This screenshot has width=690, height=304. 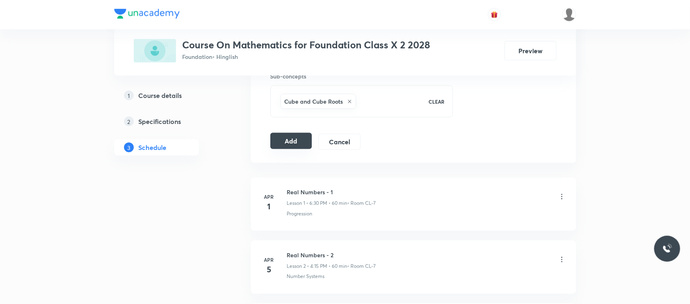 What do you see at coordinates (147, 14) in the screenshot?
I see `img: Company Logo` at bounding box center [147, 14].